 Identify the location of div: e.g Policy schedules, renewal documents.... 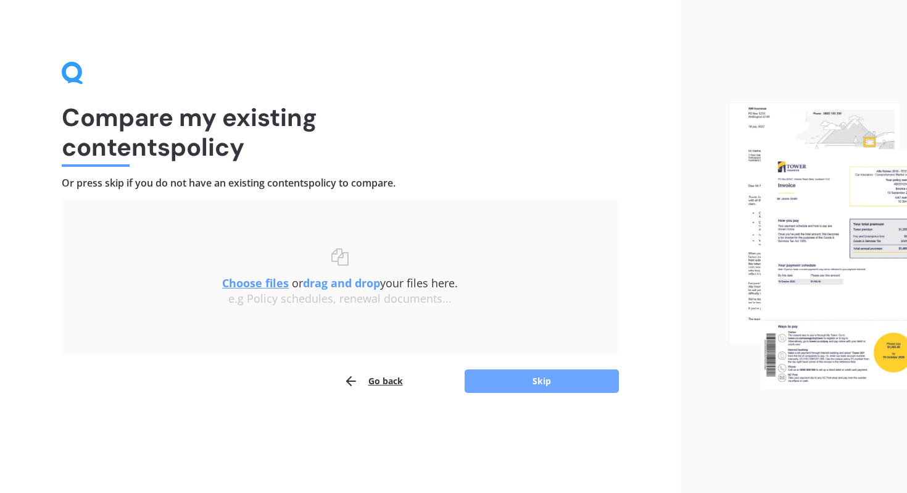
(340, 299).